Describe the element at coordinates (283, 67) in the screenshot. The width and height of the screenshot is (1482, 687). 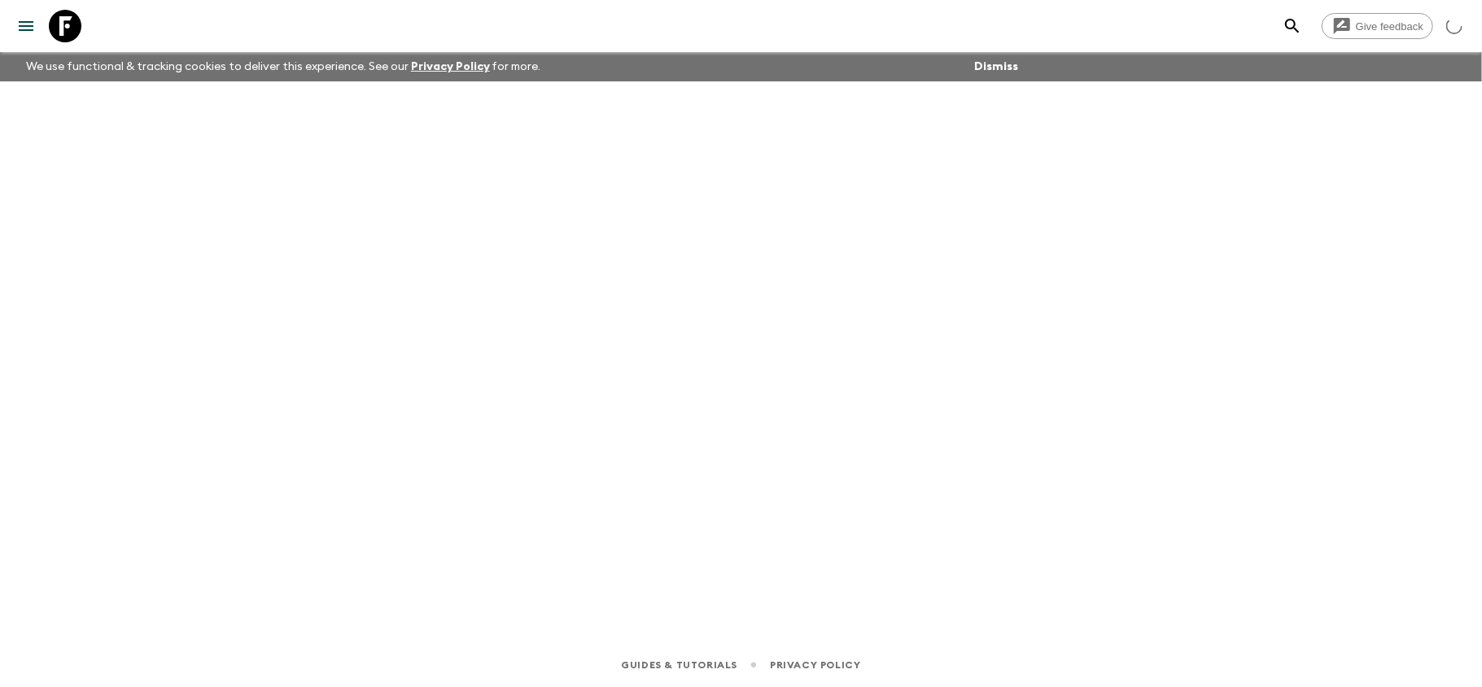
I see `p: We use functional & tracking cookies to deliver this experience. See our for more.` at that location.